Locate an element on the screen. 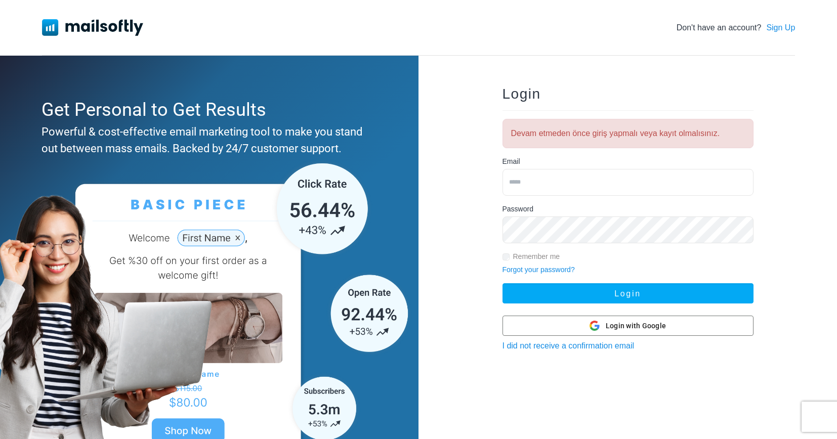 The image size is (837, 439). label: Email is located at coordinates (511, 161).